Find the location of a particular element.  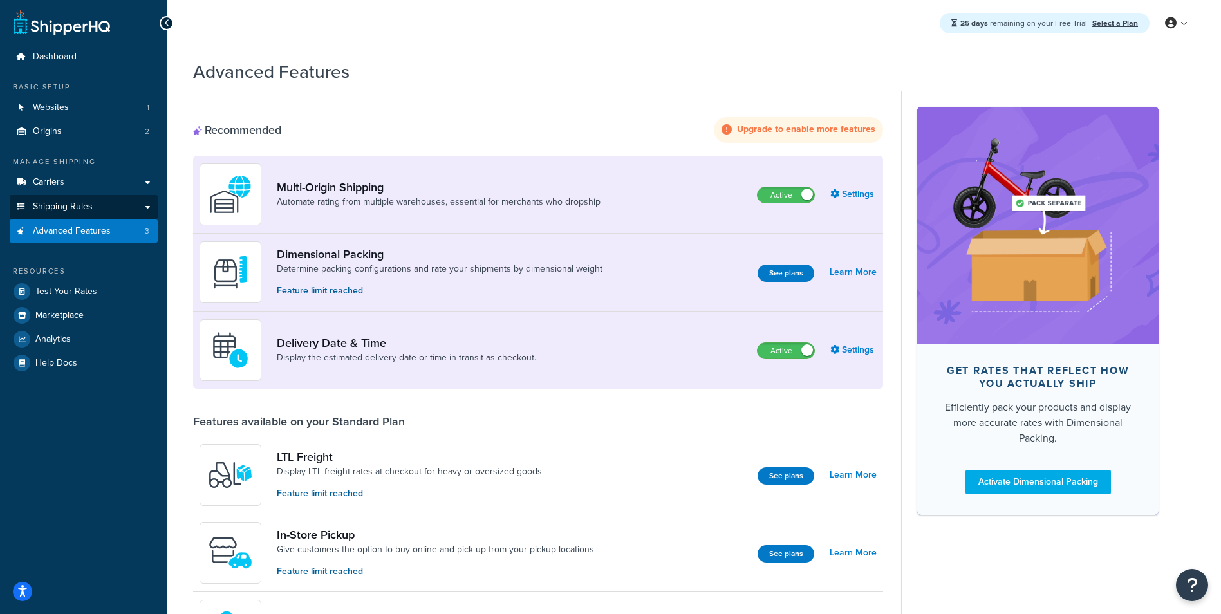

span: Origins is located at coordinates (47, 131).